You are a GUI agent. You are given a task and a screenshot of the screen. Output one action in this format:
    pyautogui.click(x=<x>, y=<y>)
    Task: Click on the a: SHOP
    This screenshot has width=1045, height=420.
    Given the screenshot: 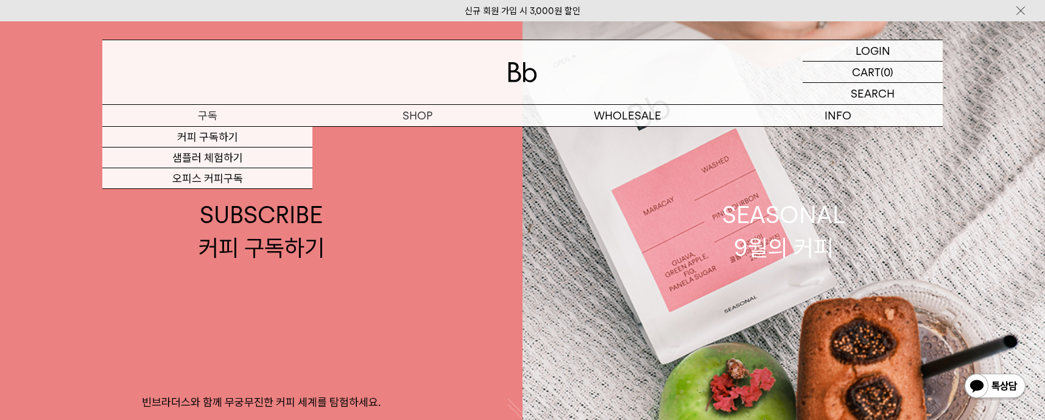 What is the action you would take?
    pyautogui.click(x=417, y=115)
    